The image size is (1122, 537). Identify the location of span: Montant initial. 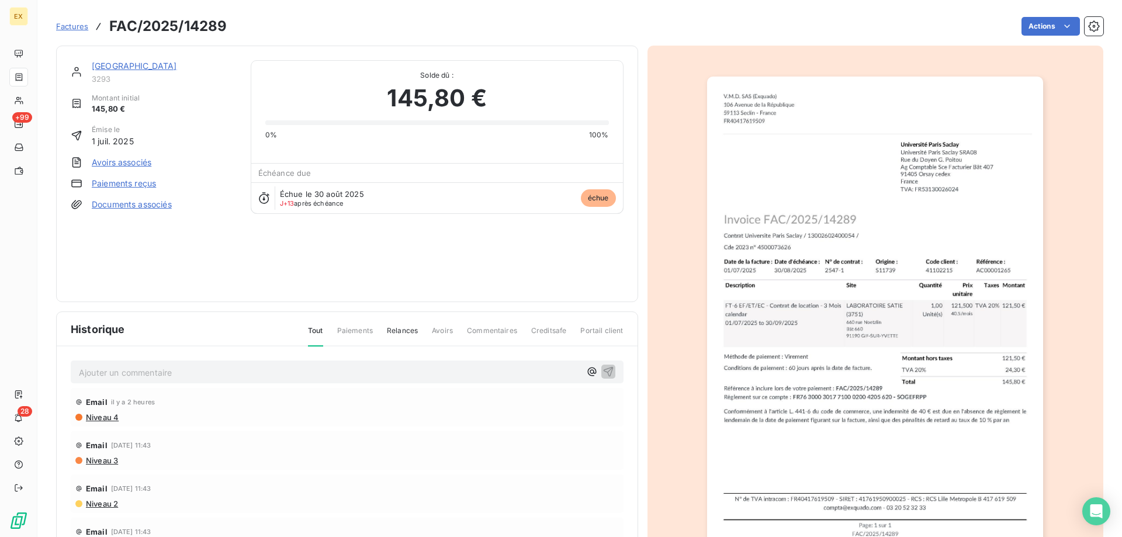
(116, 98).